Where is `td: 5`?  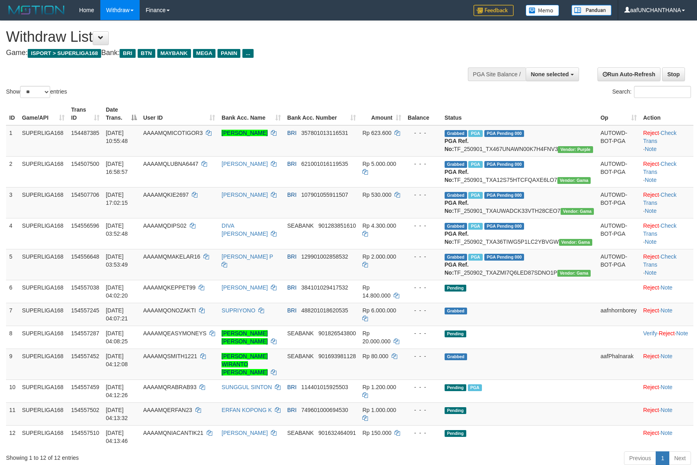 td: 5 is located at coordinates (12, 264).